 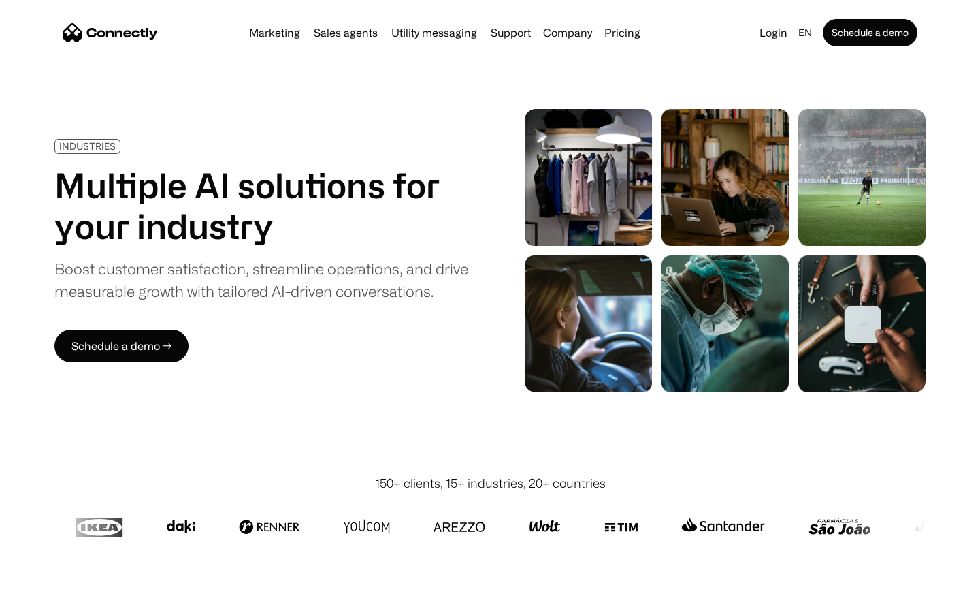 What do you see at coordinates (54, 598) in the screenshot?
I see `ul: Language list` at bounding box center [54, 598].